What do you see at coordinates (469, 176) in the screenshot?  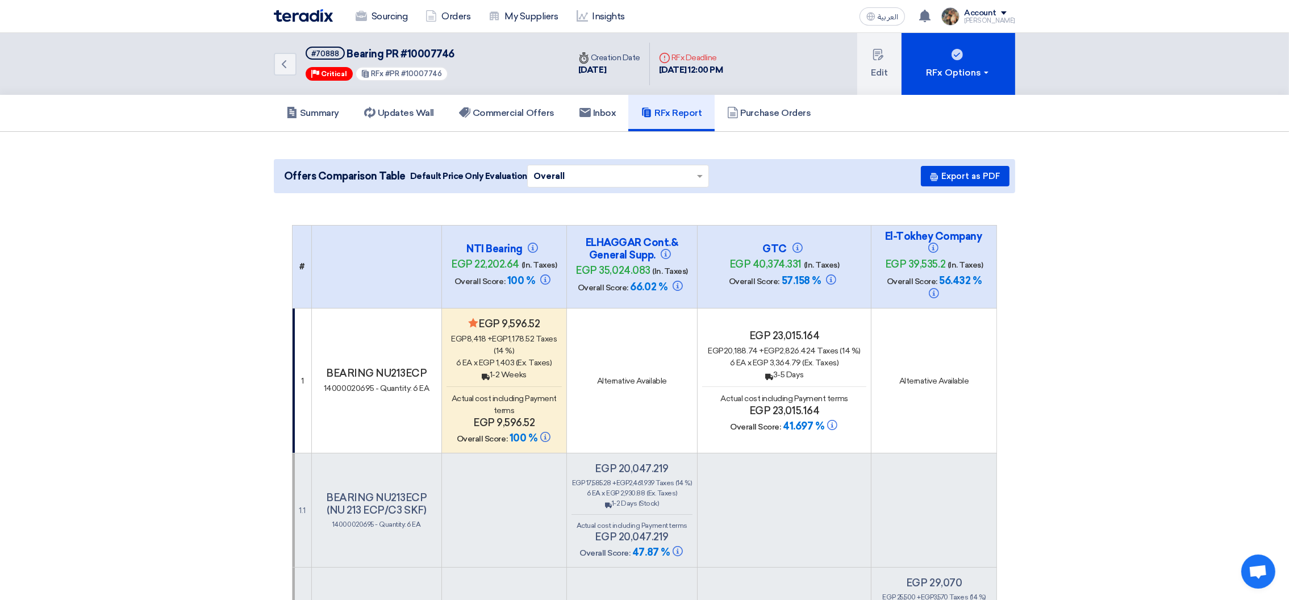 I see `span: Default Price Only Evaluation` at bounding box center [469, 176].